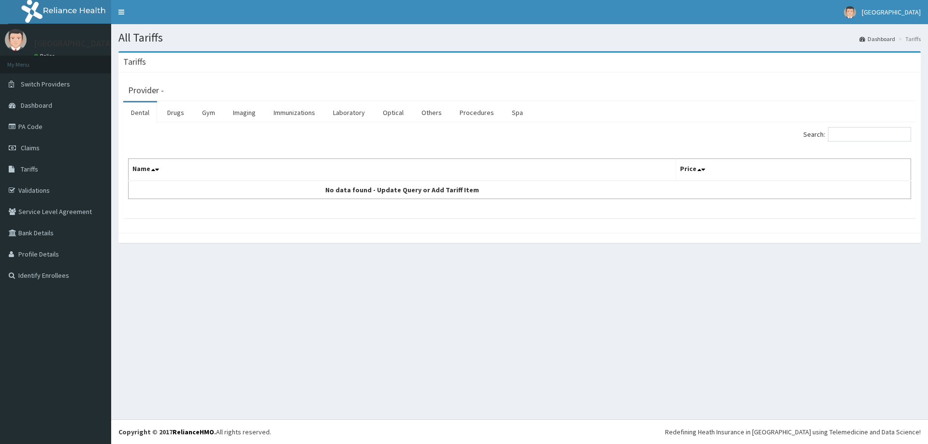 The image size is (928, 444). Describe the element at coordinates (349, 113) in the screenshot. I see `a: Laboratory` at that location.